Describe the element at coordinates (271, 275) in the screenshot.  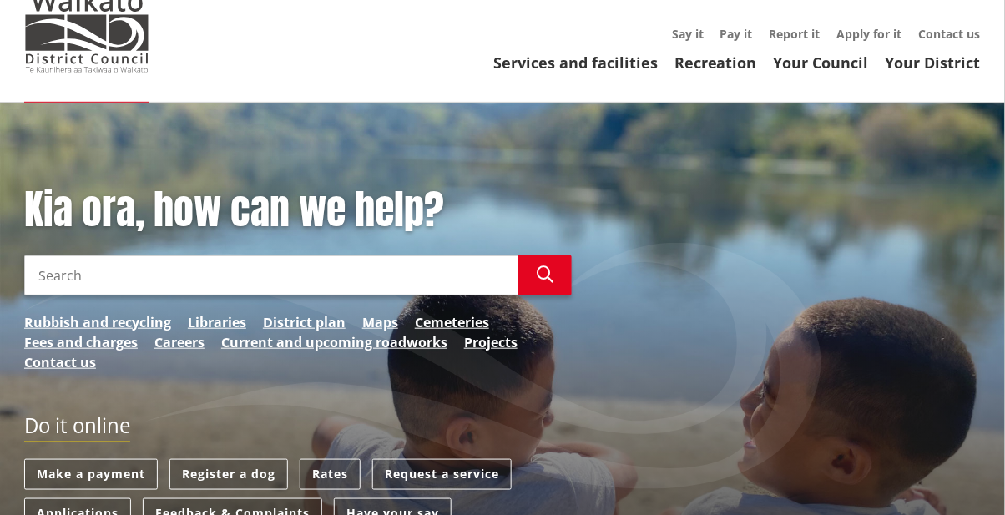
I see `input: Search input` at that location.